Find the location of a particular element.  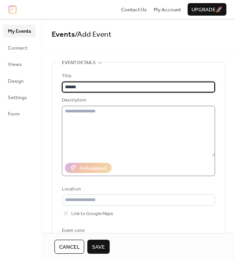

span: Link to Google Maps is located at coordinates (92, 214).